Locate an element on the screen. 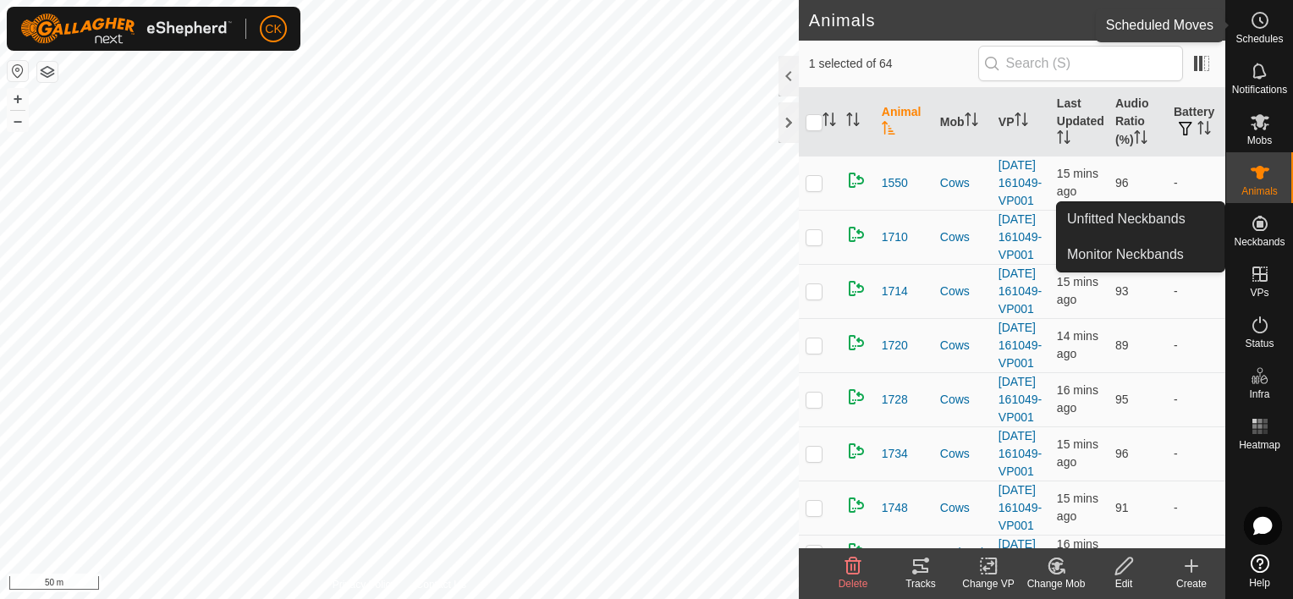  span: 19 Aug 2025, 9:45 pm is located at coordinates (1077, 344).